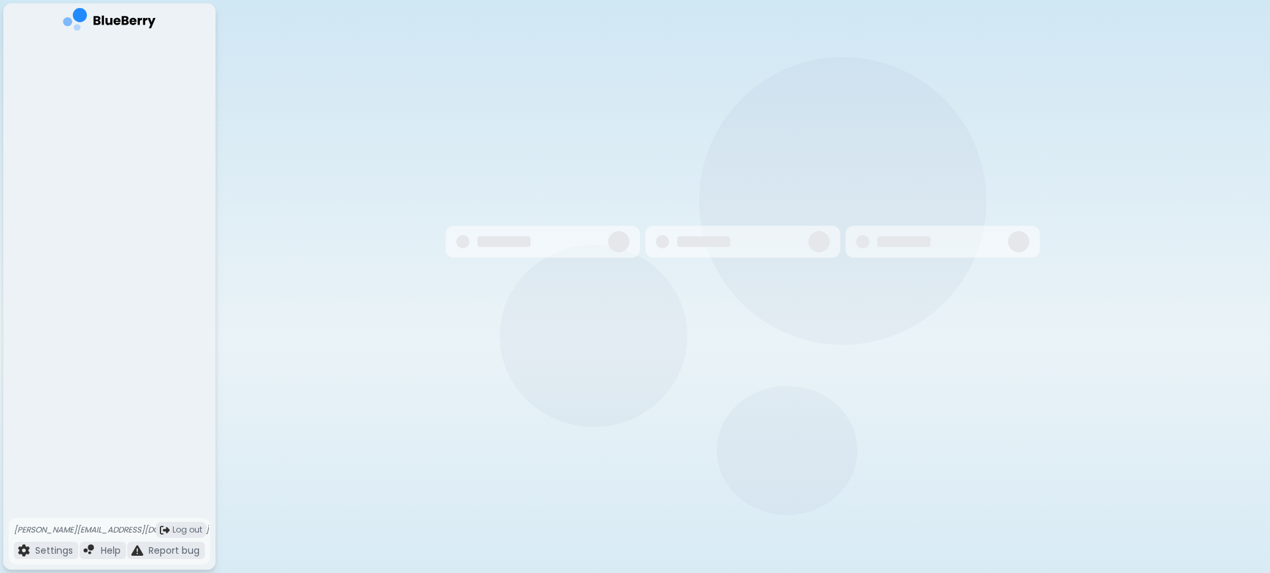 The image size is (1270, 573). I want to click on img: logout, so click(165, 529).